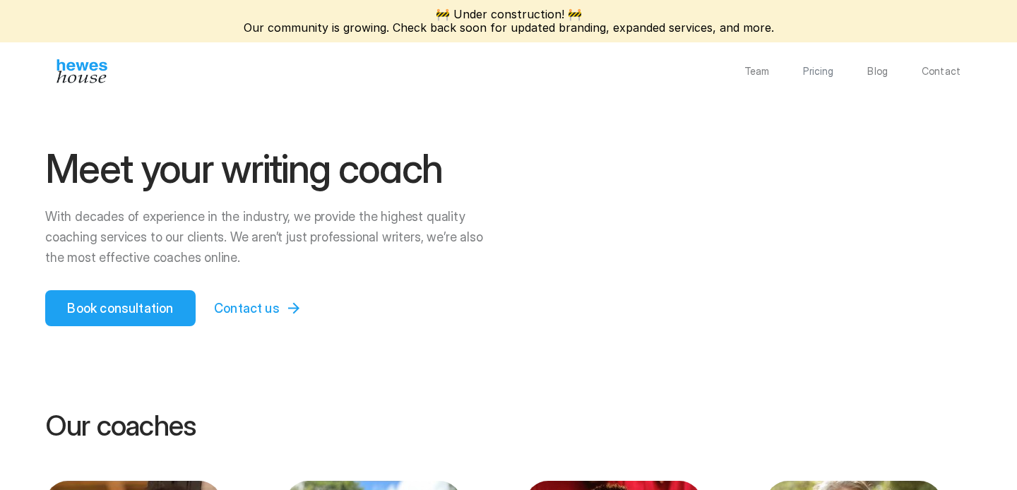 This screenshot has height=490, width=1017. I want to click on p: Book consultation, so click(120, 308).